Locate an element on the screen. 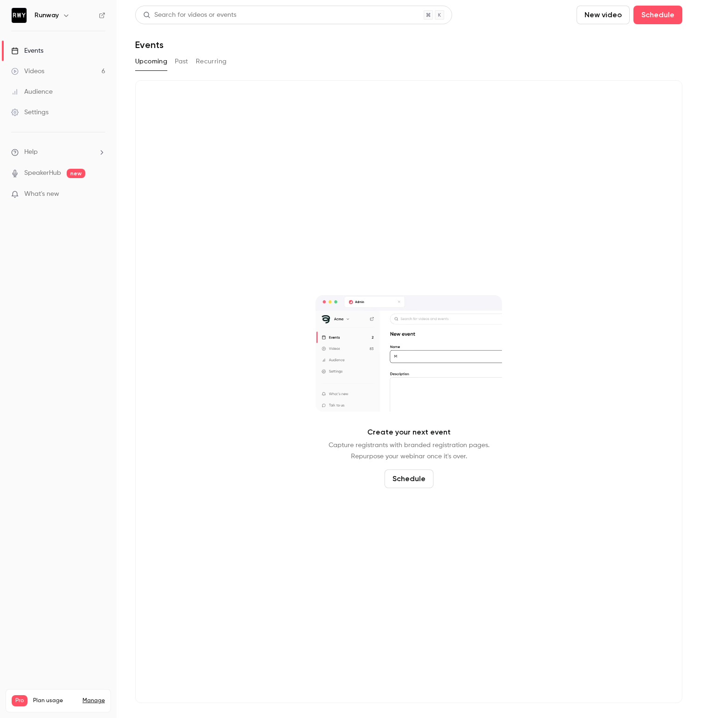  p: Capture registrants with branded registration pages. Repurpose your webinar once it's over. is located at coordinates (409, 451).